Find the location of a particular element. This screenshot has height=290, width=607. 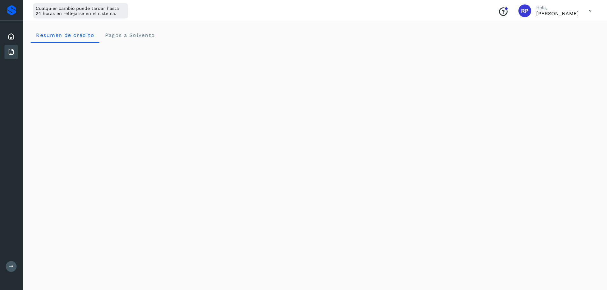

div: Inicio is located at coordinates (11, 37).